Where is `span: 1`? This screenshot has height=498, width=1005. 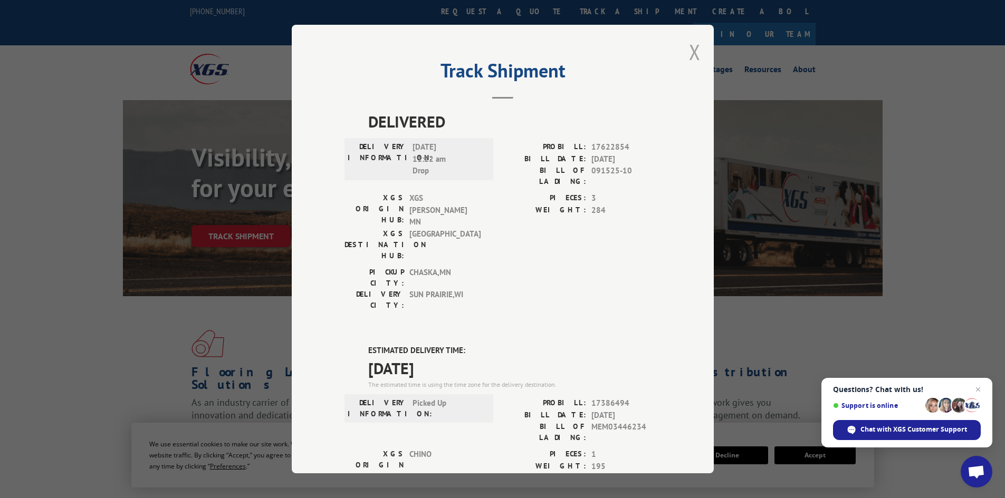 span: 1 is located at coordinates (626, 455).